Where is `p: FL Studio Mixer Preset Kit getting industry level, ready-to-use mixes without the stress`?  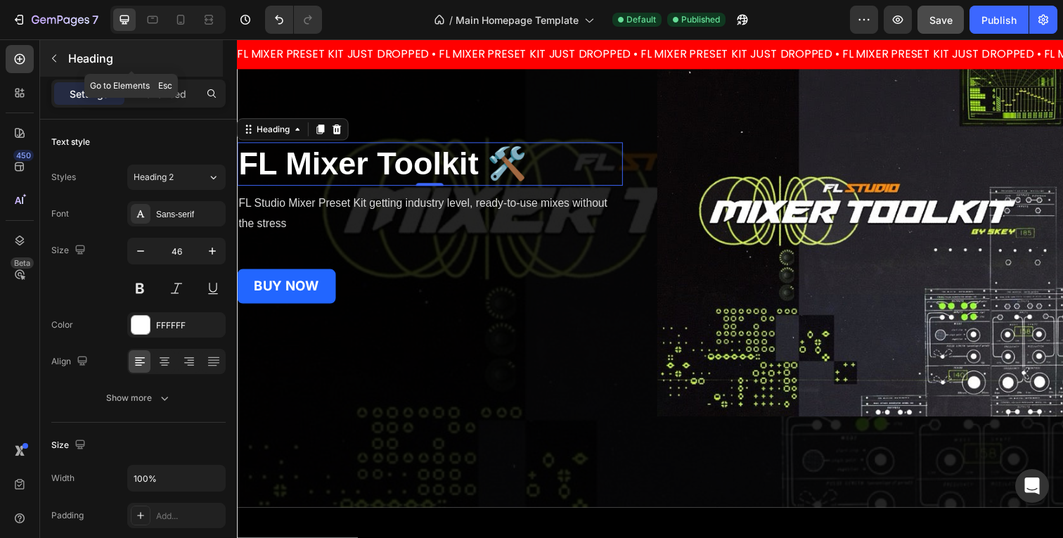
p: FL Studio Mixer Preset Kit getting industry level, ready-to-use mixes without the stress is located at coordinates (197, 179).